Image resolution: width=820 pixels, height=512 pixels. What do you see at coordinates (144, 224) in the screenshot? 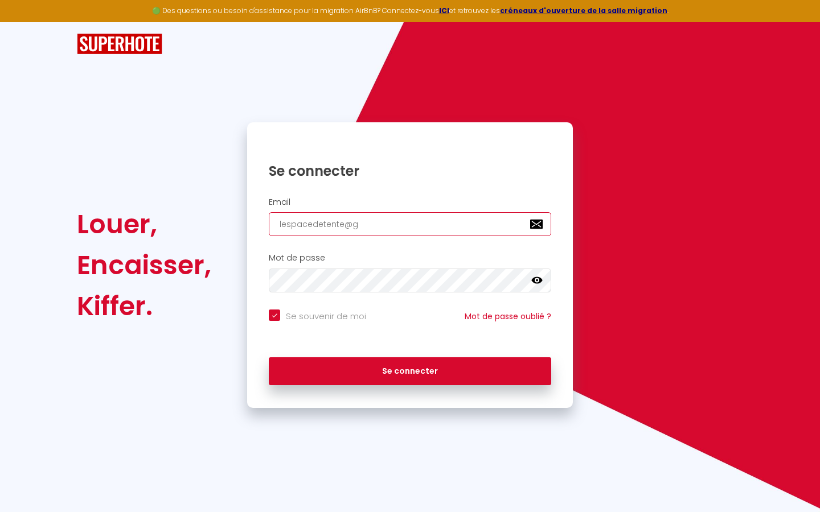
I see `div: Louer,` at bounding box center [144, 224].